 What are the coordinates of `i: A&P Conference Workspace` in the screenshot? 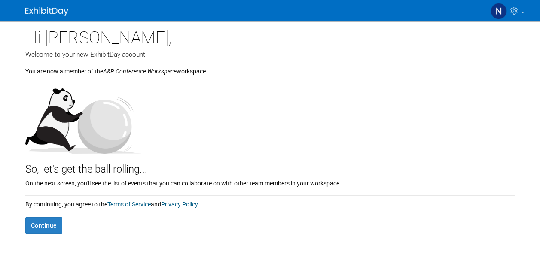 It's located at (140, 71).